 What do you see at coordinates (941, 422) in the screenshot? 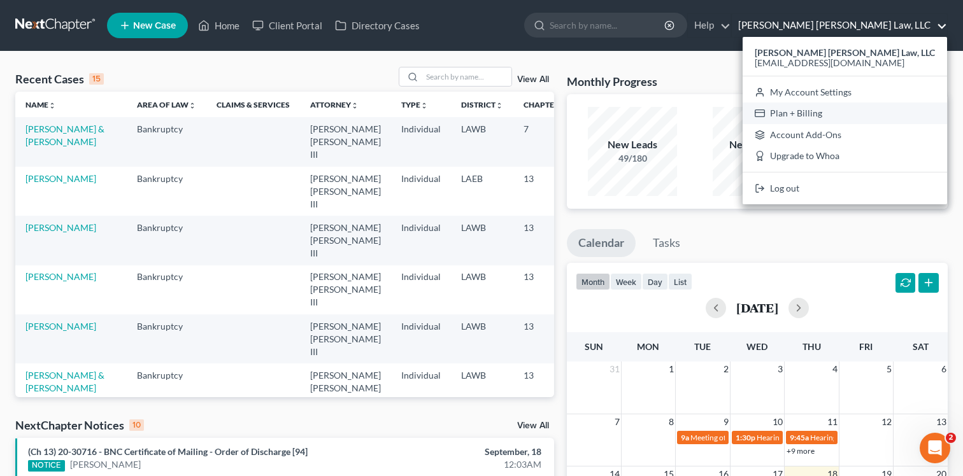
I see `span: 13` at bounding box center [941, 422].